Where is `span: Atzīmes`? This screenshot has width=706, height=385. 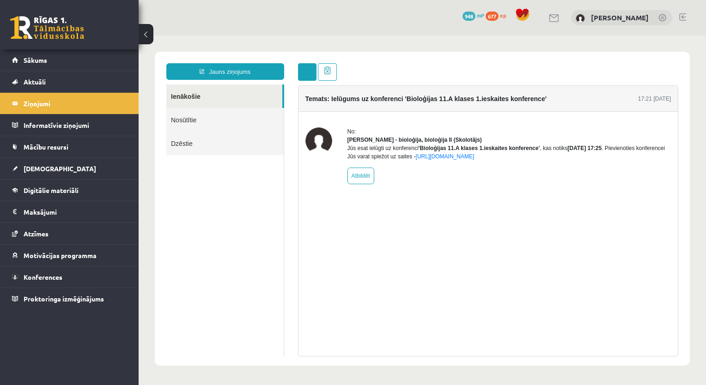
span: Atzīmes is located at coordinates (36, 234).